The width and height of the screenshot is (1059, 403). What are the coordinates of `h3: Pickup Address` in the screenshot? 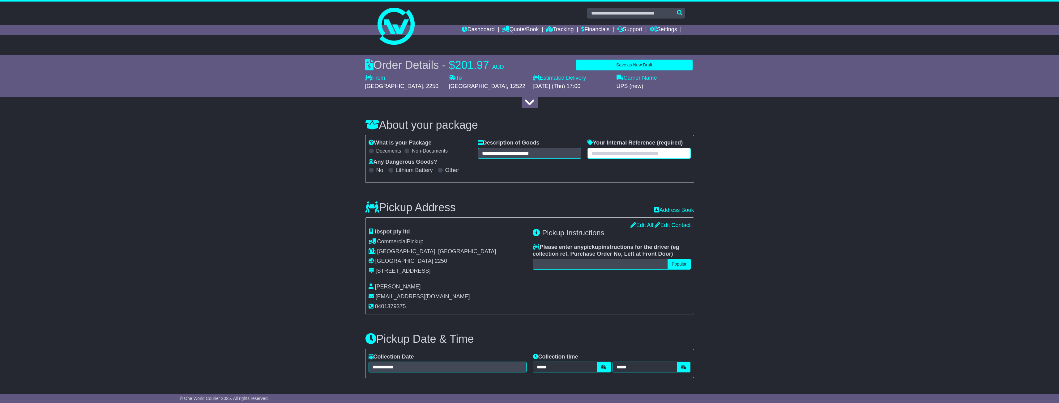 It's located at (410, 208).